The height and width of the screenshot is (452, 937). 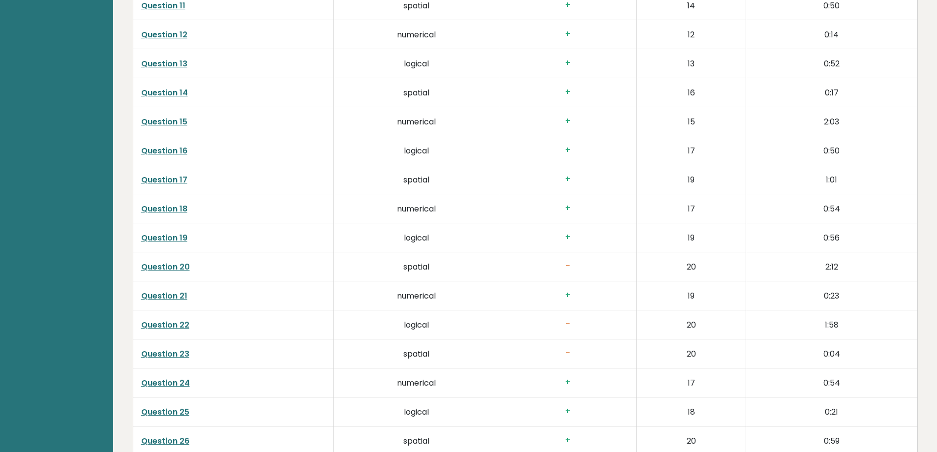 I want to click on td: 0:17, so click(x=832, y=92).